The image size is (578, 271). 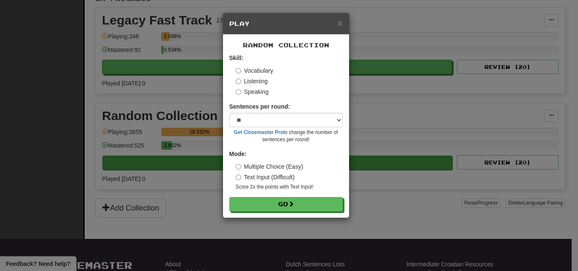 What do you see at coordinates (252, 81) in the screenshot?
I see `label: Listening` at bounding box center [252, 81].